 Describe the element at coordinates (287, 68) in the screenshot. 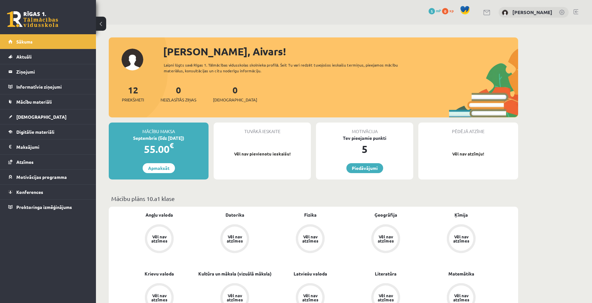

I see `div: Laipni lūgts savā Rīgas 1. Tālmācības vidusskolas skolnieka profilā. Šeit Tu vari redzēt tuvojošo...` at that location.